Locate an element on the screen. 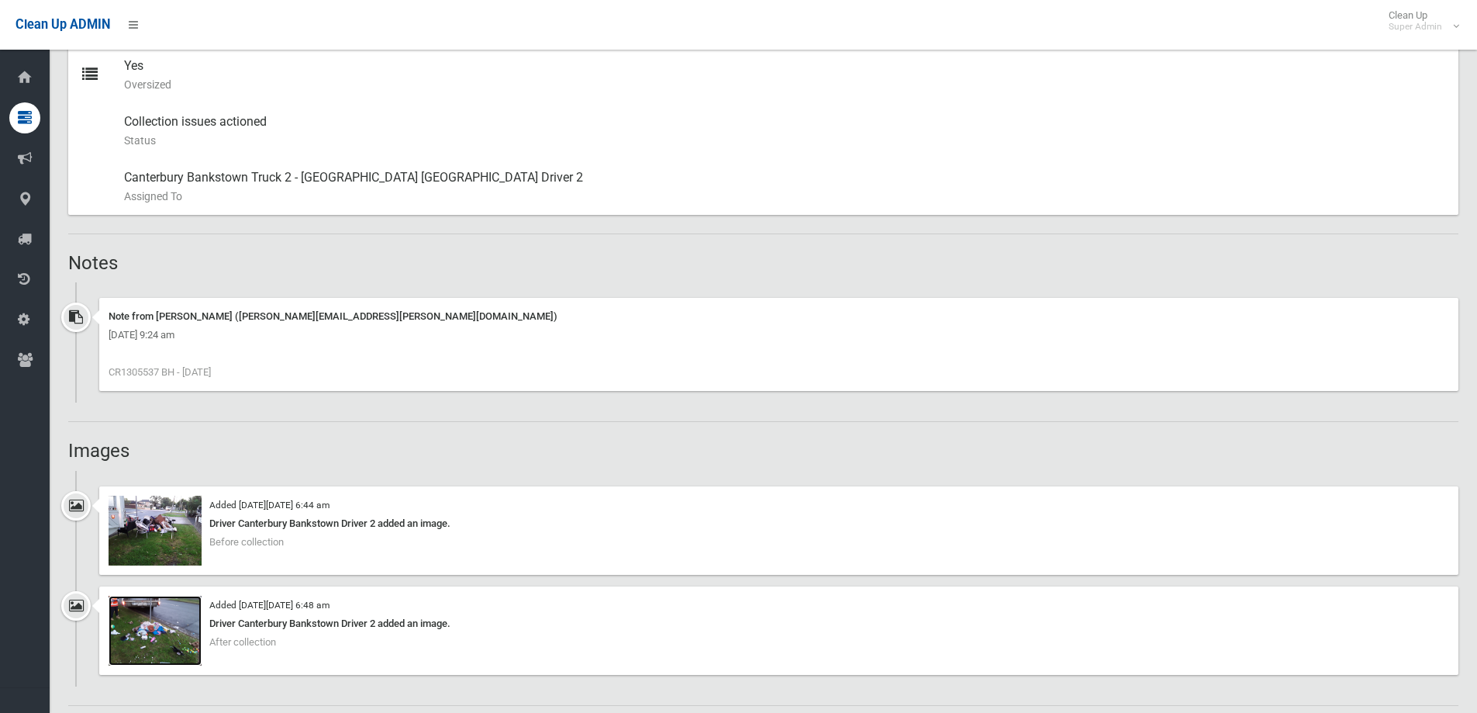  small: Status is located at coordinates (785, 140).